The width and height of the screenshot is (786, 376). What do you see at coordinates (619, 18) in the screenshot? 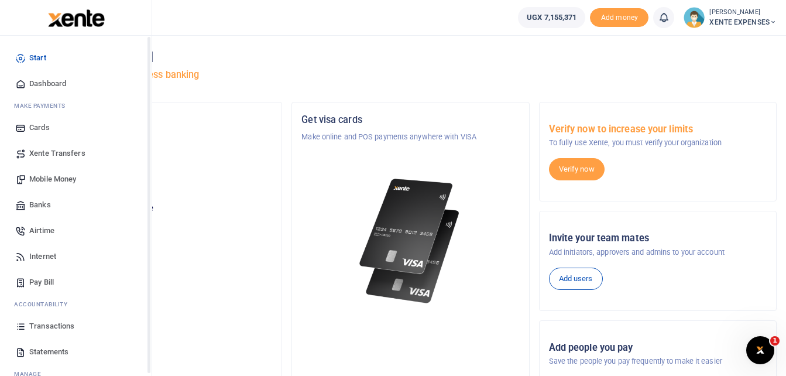
I see `span: Add money` at bounding box center [619, 18].